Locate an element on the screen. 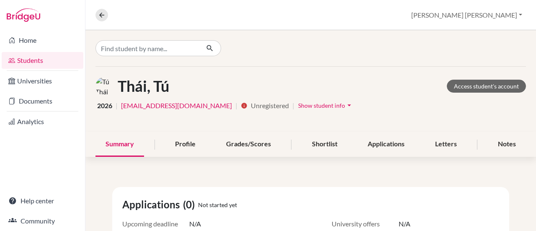  span: 2026 is located at coordinates (105, 105).